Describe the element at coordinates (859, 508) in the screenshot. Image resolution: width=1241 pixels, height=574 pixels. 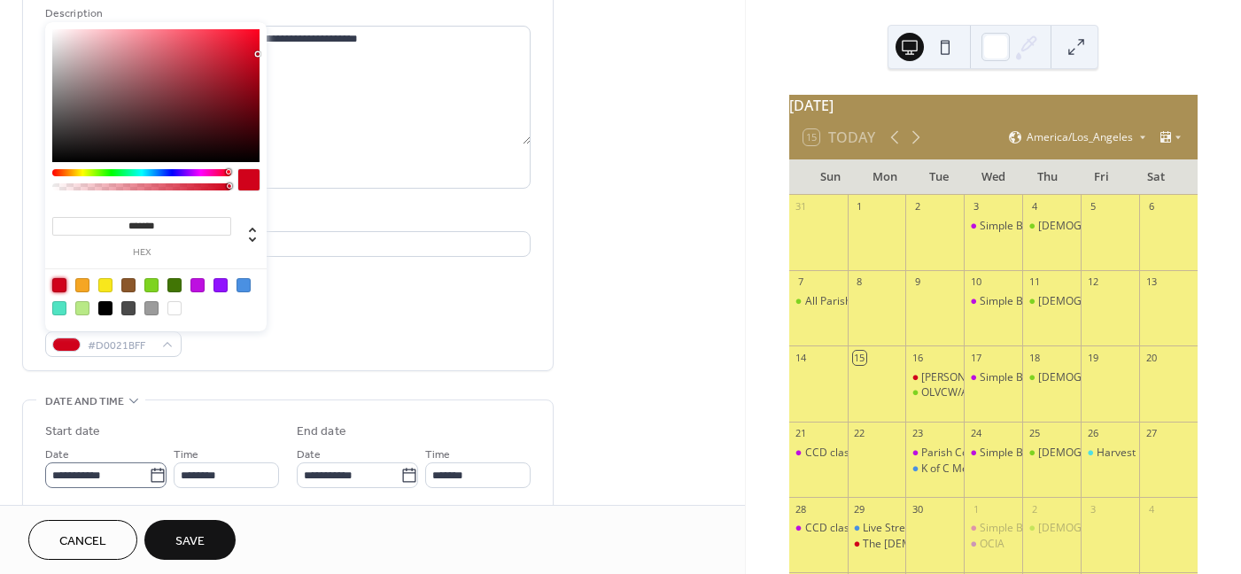
I see `div: 29` at that location.